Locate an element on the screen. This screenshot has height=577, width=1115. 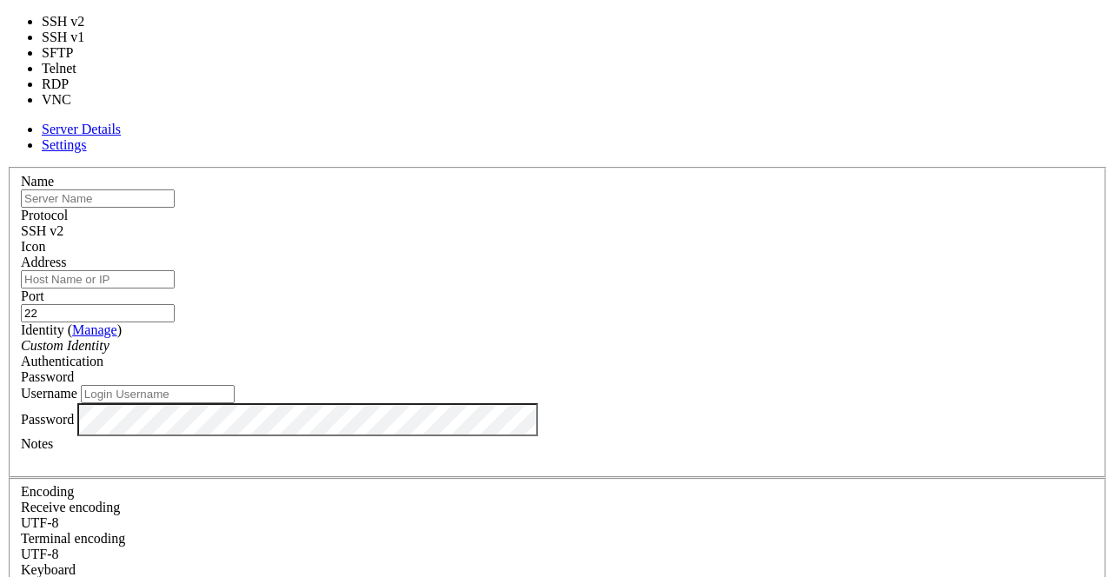
label: Port is located at coordinates (32, 295).